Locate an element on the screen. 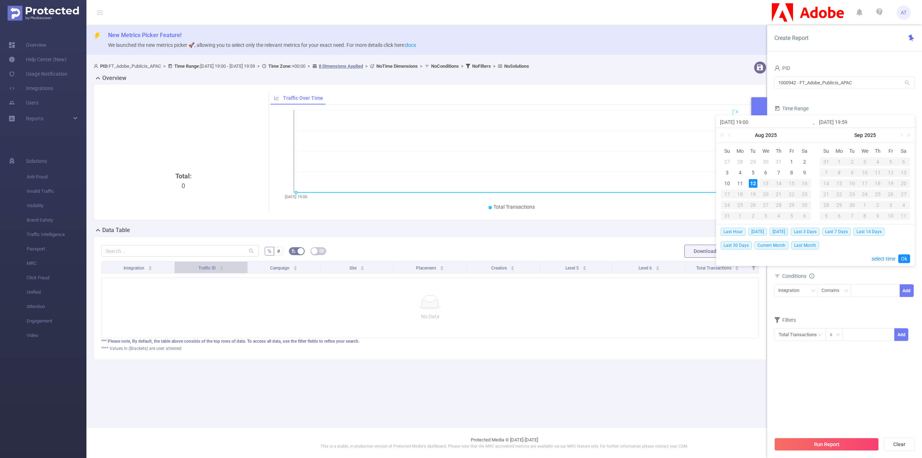  a: Integrations is located at coordinates (31, 88).